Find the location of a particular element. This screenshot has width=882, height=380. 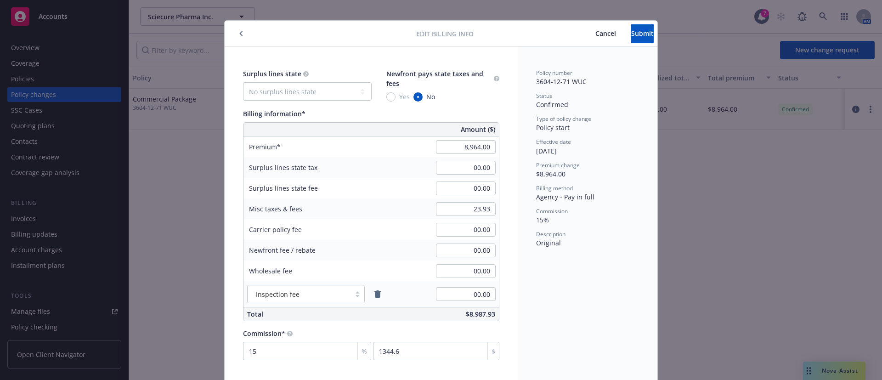

a: remove is located at coordinates (378, 294).